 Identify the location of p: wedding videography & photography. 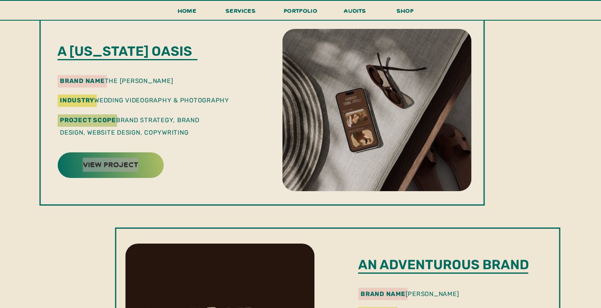
(153, 99).